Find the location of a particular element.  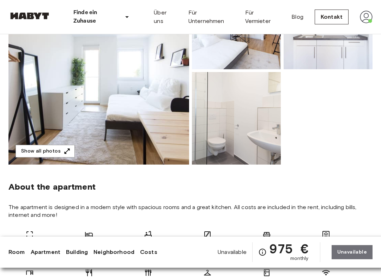

a: Costs is located at coordinates (149, 252).